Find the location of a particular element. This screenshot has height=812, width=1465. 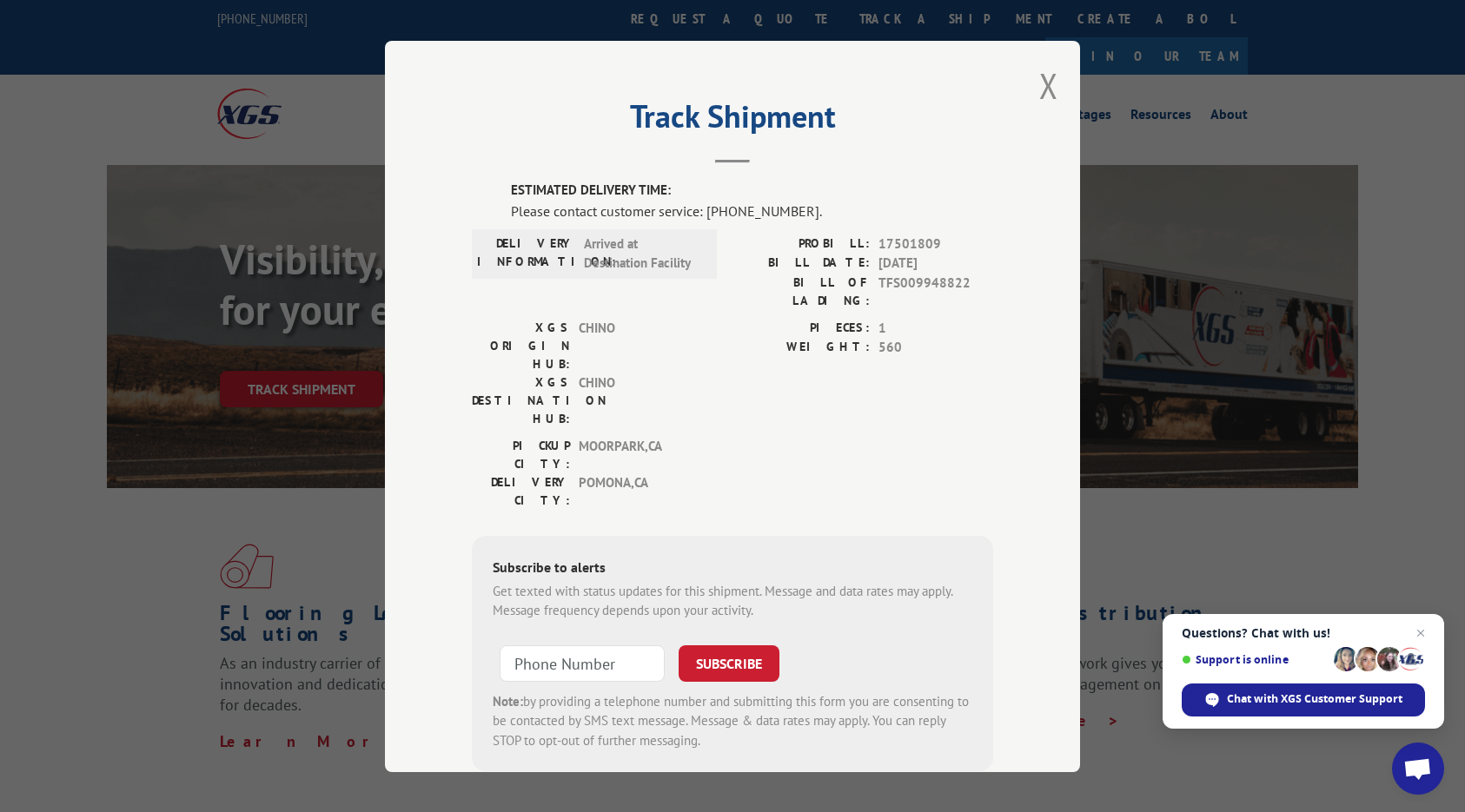

span: 17501809 is located at coordinates (935, 243).